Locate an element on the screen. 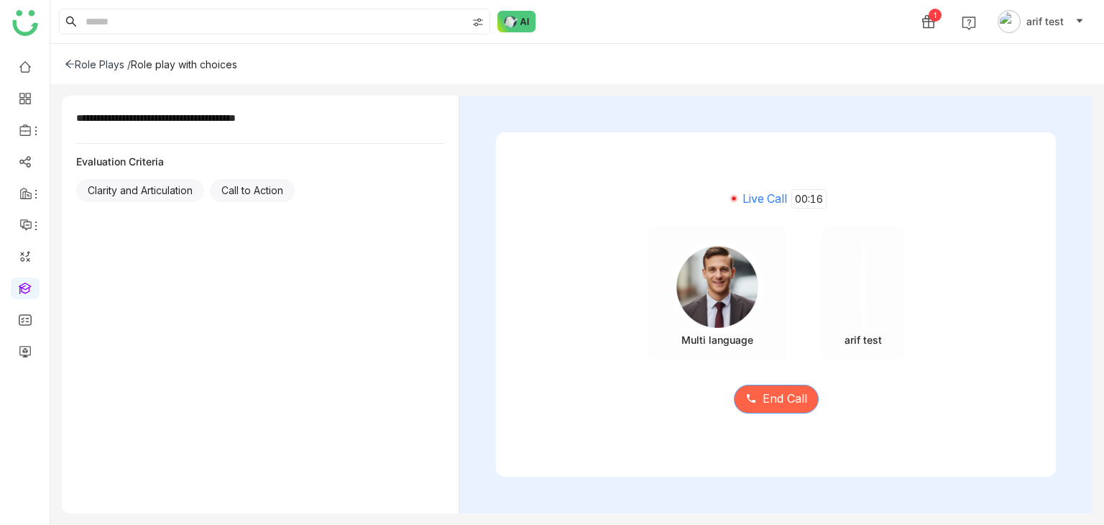 This screenshot has width=1104, height=525. img: male.png is located at coordinates (717, 287).